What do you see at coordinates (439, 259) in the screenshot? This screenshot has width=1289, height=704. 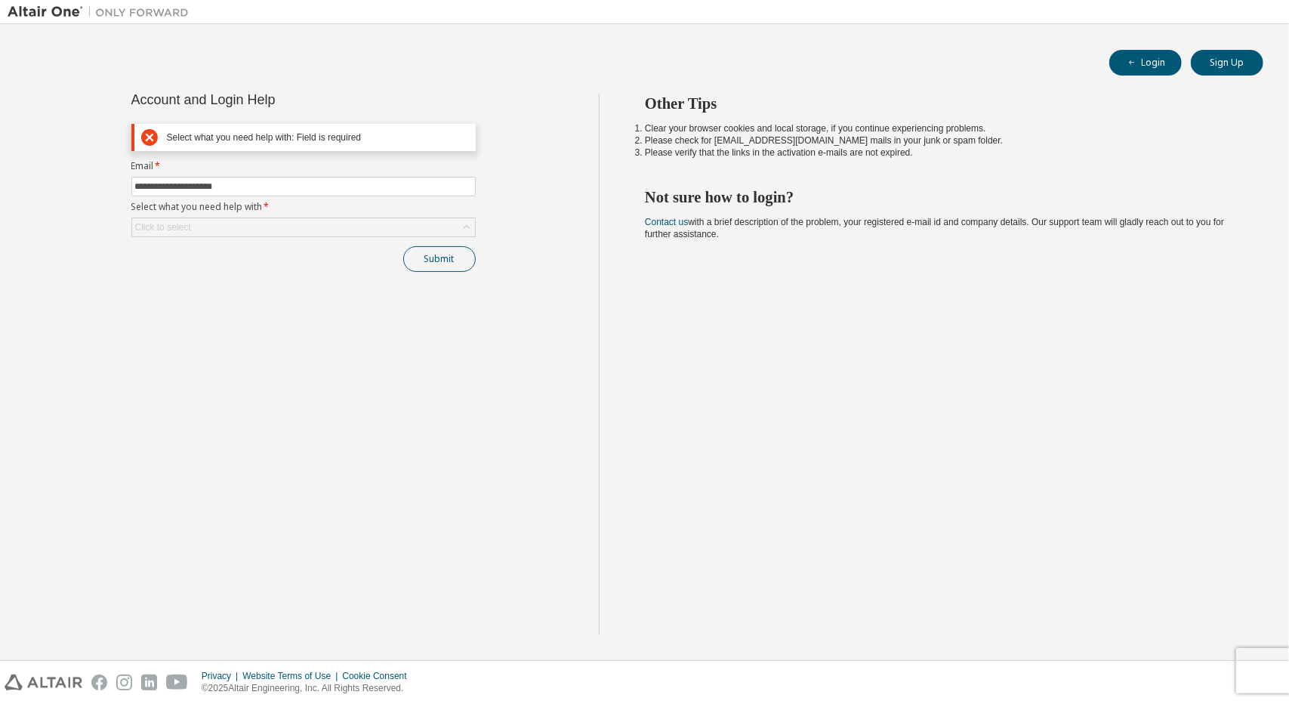 I see `button: Submit` at bounding box center [439, 259].